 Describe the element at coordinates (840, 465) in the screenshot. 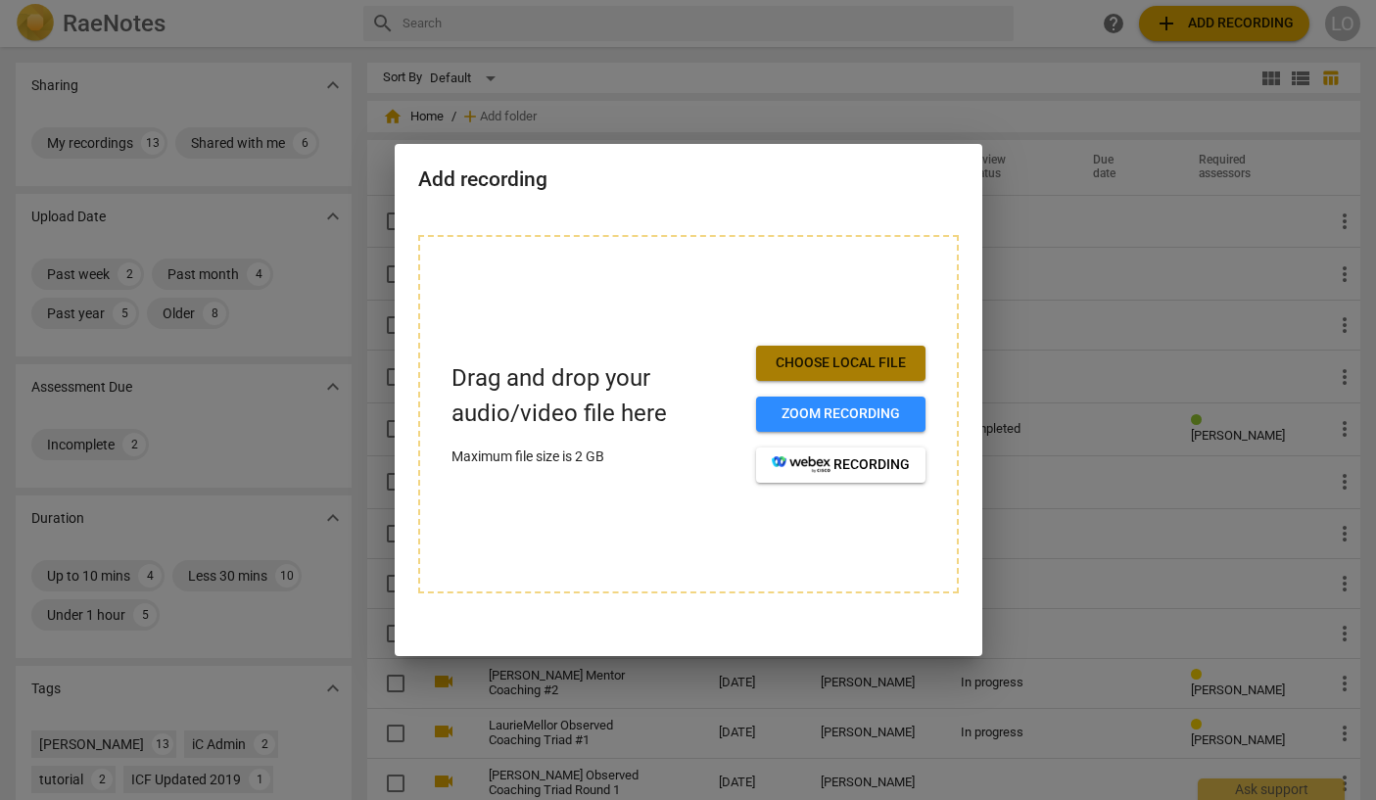

I see `span: recording` at that location.